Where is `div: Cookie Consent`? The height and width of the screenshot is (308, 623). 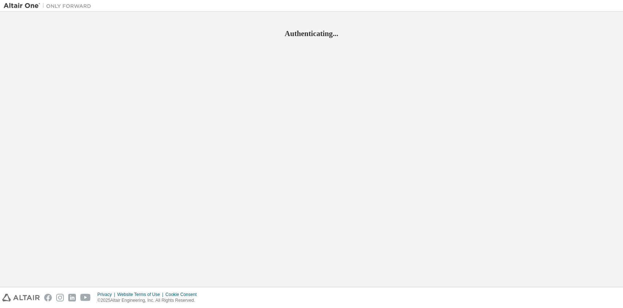 div: Cookie Consent is located at coordinates (183, 295).